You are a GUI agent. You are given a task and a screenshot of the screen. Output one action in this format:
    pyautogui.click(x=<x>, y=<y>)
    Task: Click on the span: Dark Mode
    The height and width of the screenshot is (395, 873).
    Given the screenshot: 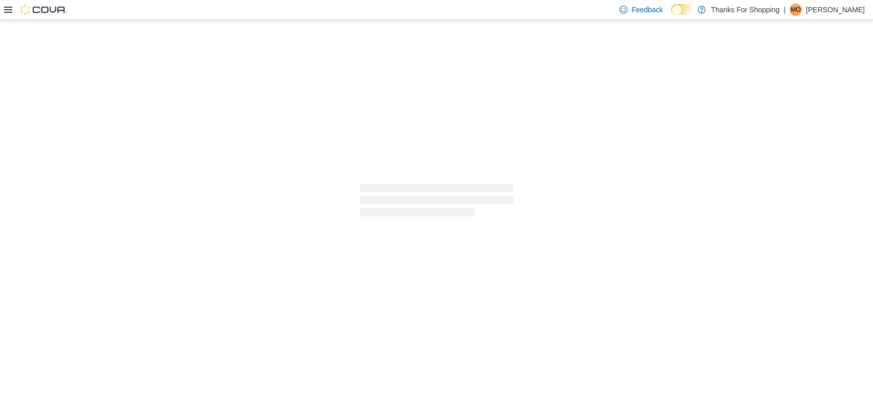 What is the action you would take?
    pyautogui.click(x=671, y=15)
    